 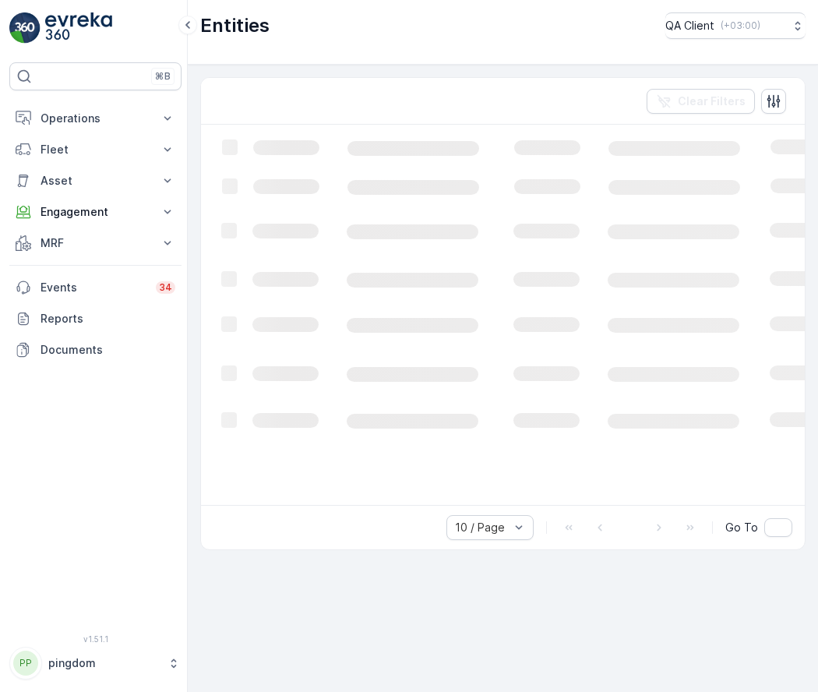 I want to click on a: Documents, so click(x=95, y=350).